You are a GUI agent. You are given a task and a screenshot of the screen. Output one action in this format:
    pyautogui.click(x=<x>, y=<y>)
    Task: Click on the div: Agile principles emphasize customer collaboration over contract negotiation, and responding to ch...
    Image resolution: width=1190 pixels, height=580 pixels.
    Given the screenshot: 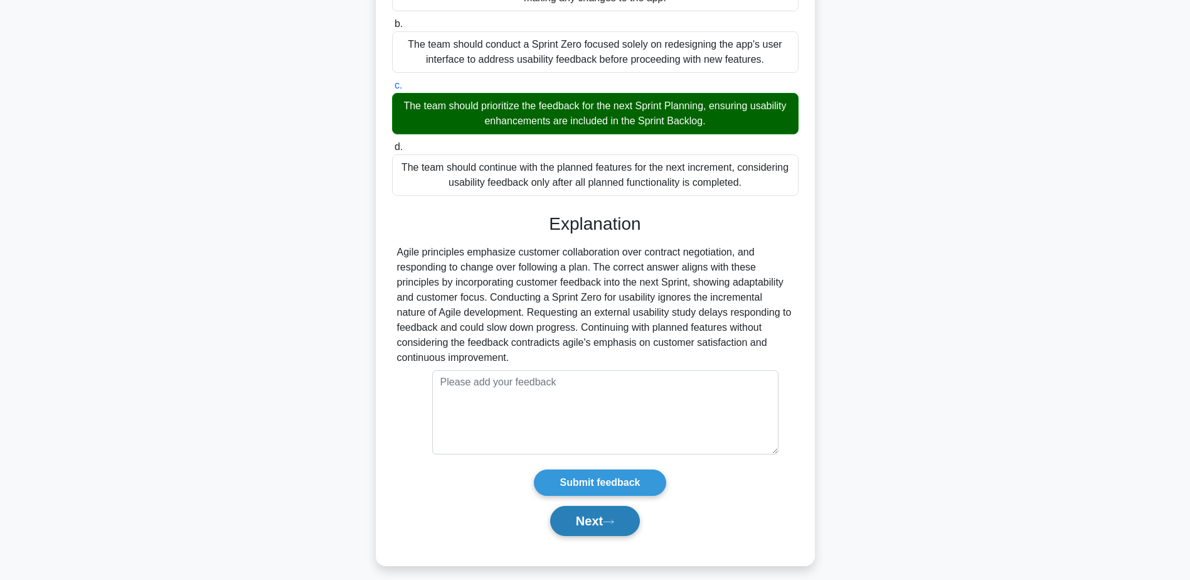 What is the action you would take?
    pyautogui.click(x=595, y=305)
    